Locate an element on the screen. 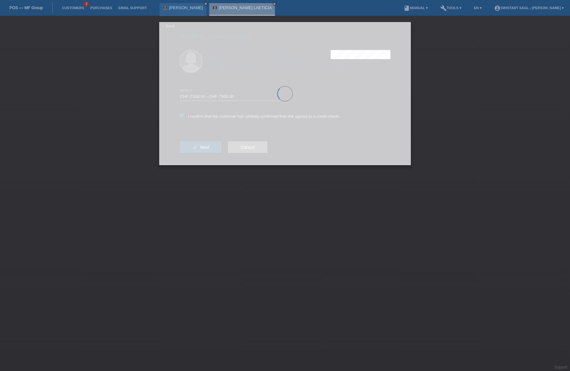 This screenshot has height=371, width=570. a: Purchases is located at coordinates (101, 8).